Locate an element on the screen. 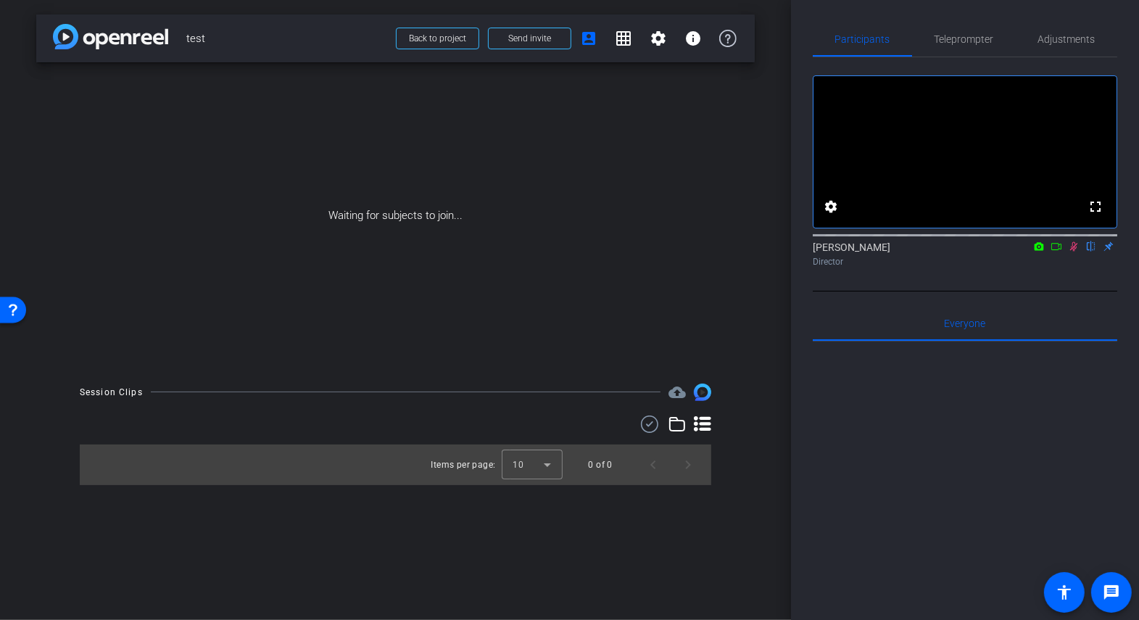 The height and width of the screenshot is (620, 1139). span: Send invite is located at coordinates (529, 38).